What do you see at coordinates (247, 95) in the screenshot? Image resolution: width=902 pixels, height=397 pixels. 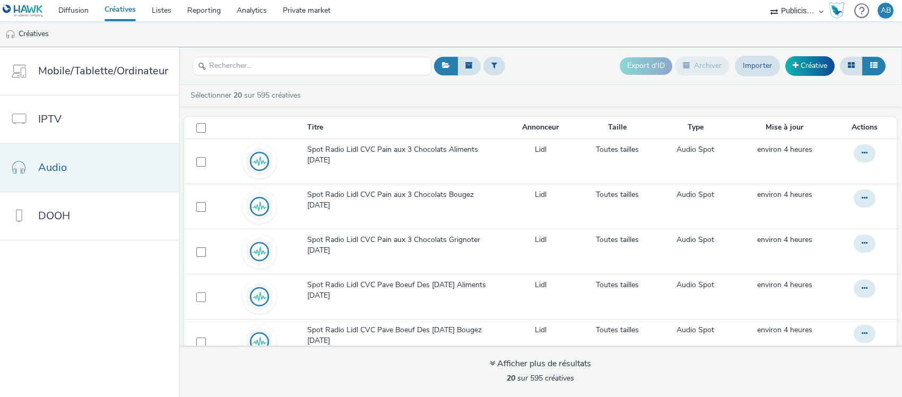 I see `a: Sélectionner sur 595 créatives` at bounding box center [247, 95].